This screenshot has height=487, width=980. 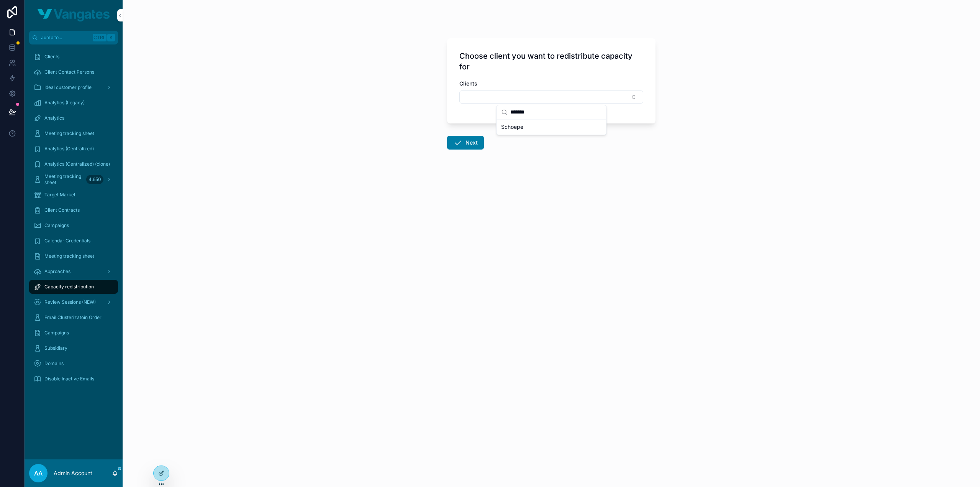 I want to click on span: Analytics (Legacy), so click(x=64, y=103).